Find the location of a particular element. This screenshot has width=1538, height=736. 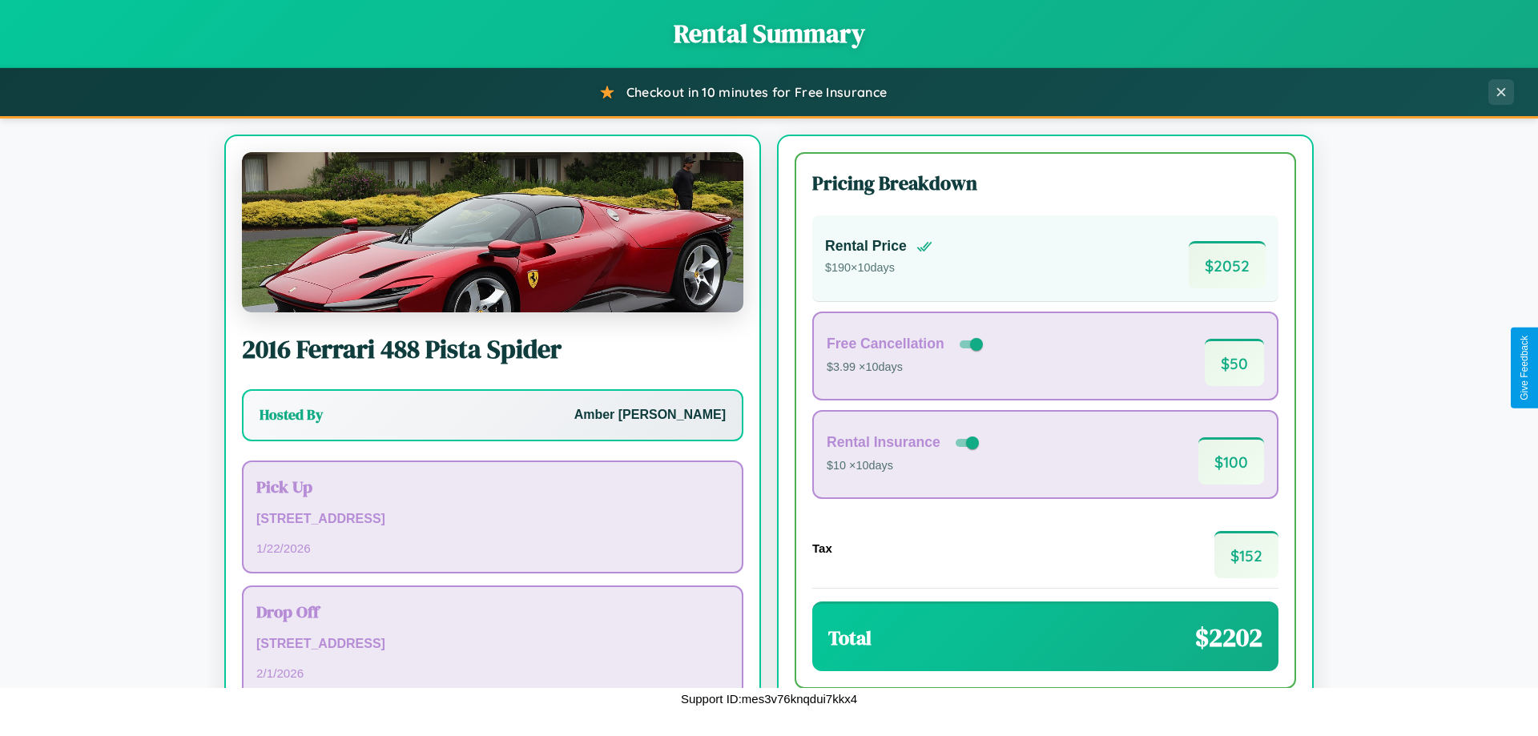

p: $3.99 × 10 days is located at coordinates (906, 368).